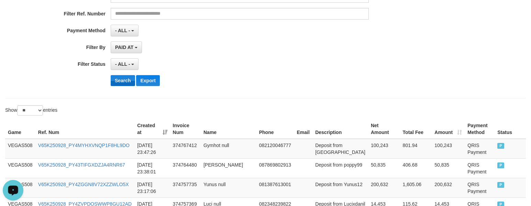 Image resolution: width=531 pixels, height=206 pixels. I want to click on th: Name, so click(228, 129).